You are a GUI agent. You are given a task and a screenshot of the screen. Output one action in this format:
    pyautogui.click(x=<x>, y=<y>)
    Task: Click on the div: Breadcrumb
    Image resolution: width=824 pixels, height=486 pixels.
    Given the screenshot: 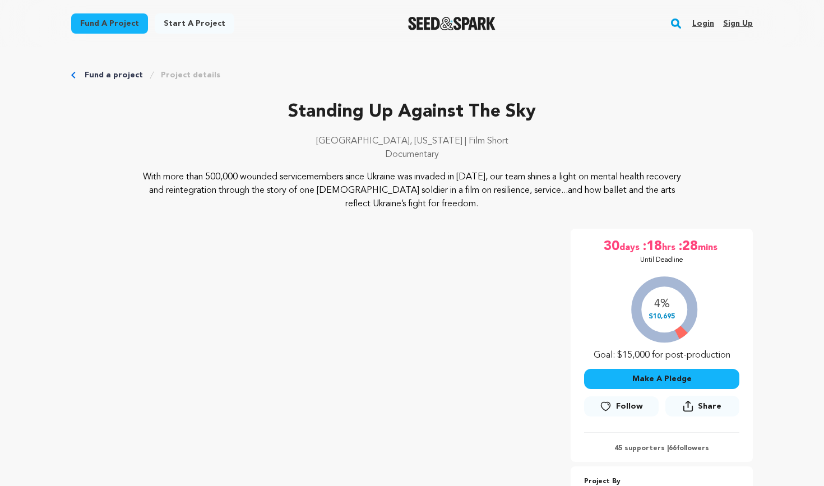 What is the action you would take?
    pyautogui.click(x=412, y=75)
    